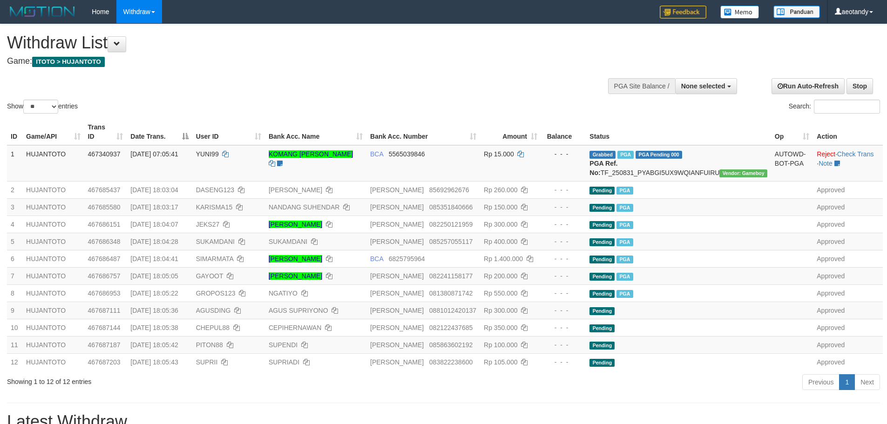 The image size is (887, 424). Describe the element at coordinates (294, 61) in the screenshot. I see `h4: Game:` at that location.